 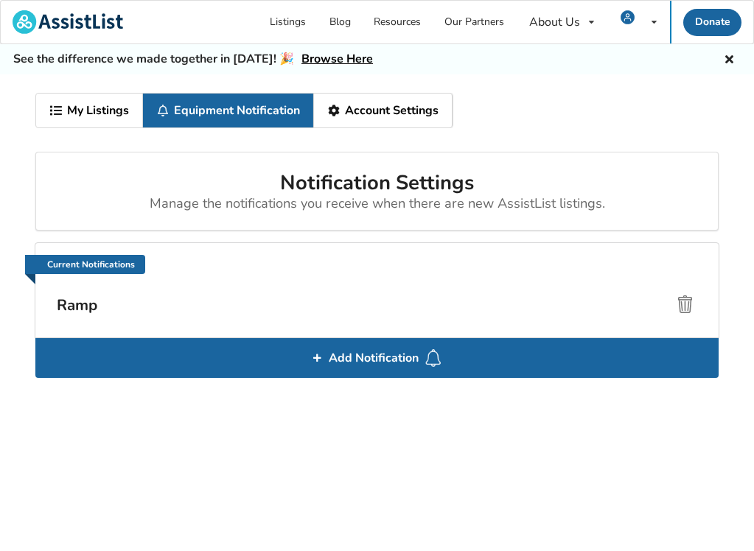 I want to click on img: user icon, so click(x=627, y=17).